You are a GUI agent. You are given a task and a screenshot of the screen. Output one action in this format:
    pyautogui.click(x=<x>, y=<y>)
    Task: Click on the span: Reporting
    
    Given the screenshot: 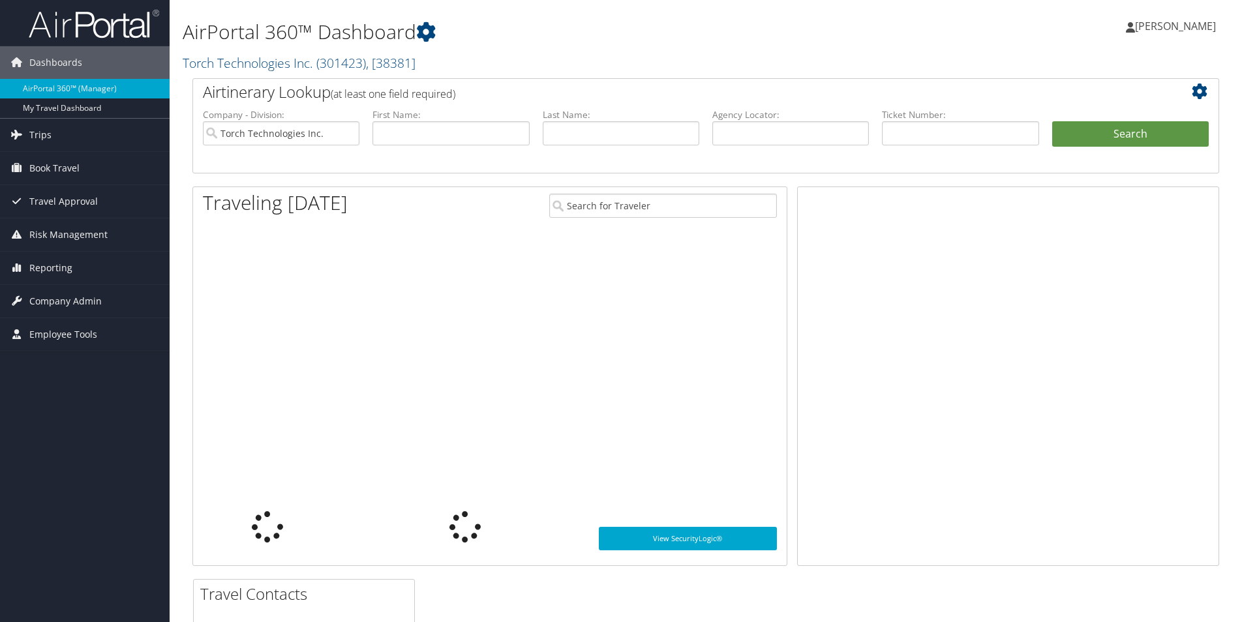 What is the action you would take?
    pyautogui.click(x=51, y=268)
    